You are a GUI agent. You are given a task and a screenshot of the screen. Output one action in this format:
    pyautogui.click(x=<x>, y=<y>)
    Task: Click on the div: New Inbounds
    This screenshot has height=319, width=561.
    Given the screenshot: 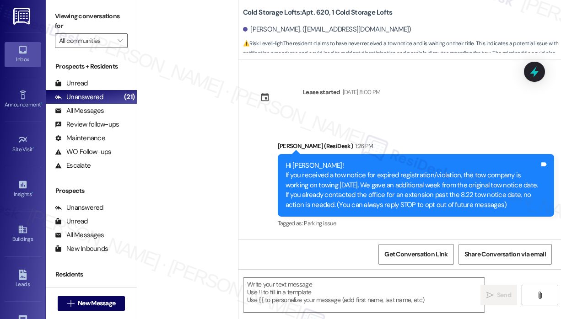 What is the action you would take?
    pyautogui.click(x=81, y=249)
    